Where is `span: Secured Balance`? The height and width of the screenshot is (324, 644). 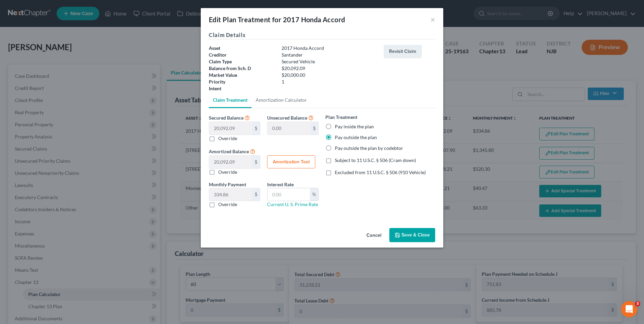
span: Secured Balance is located at coordinates (226, 118).